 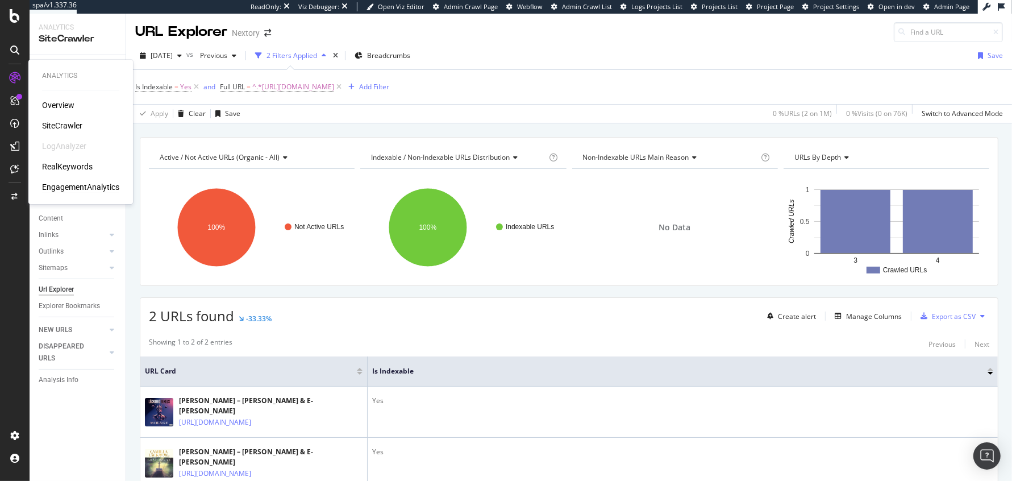 What do you see at coordinates (808, 190) in the screenshot?
I see `text: 1` at bounding box center [808, 190].